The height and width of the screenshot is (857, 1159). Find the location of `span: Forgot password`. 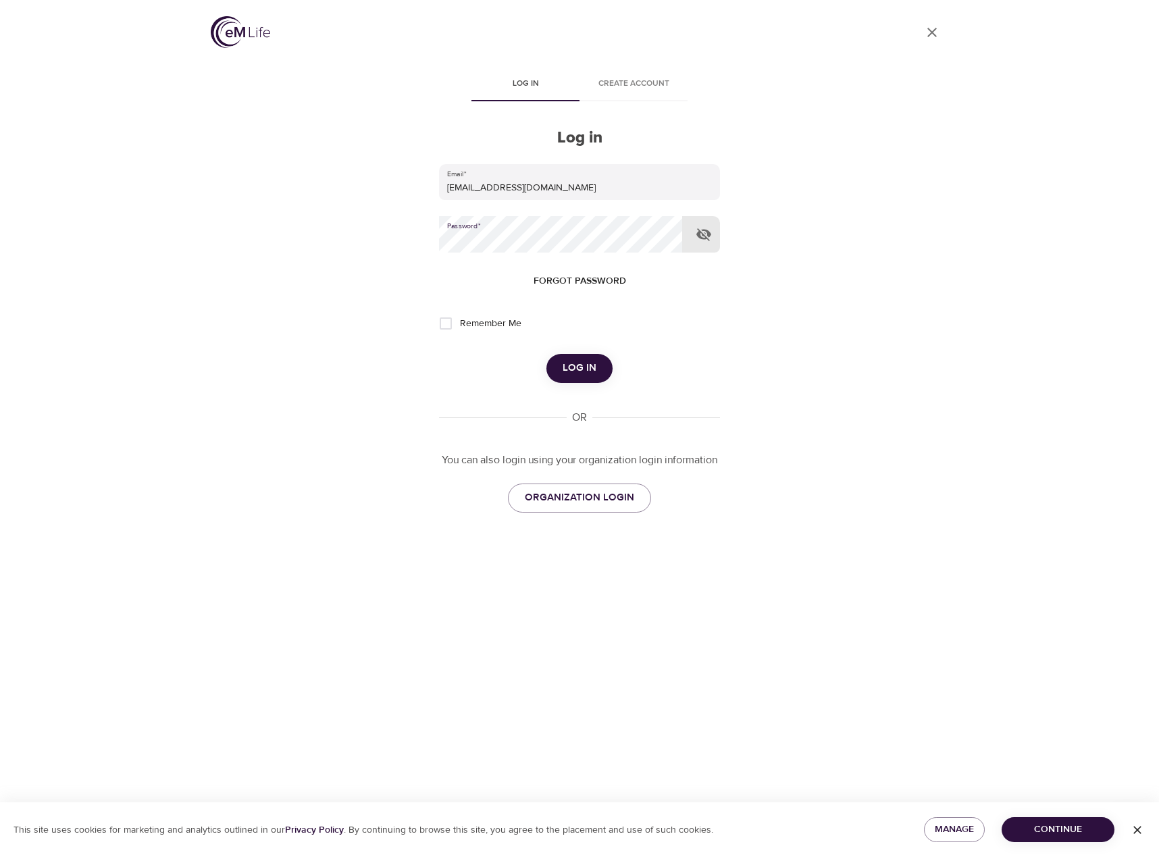

span: Forgot password is located at coordinates (579, 281).